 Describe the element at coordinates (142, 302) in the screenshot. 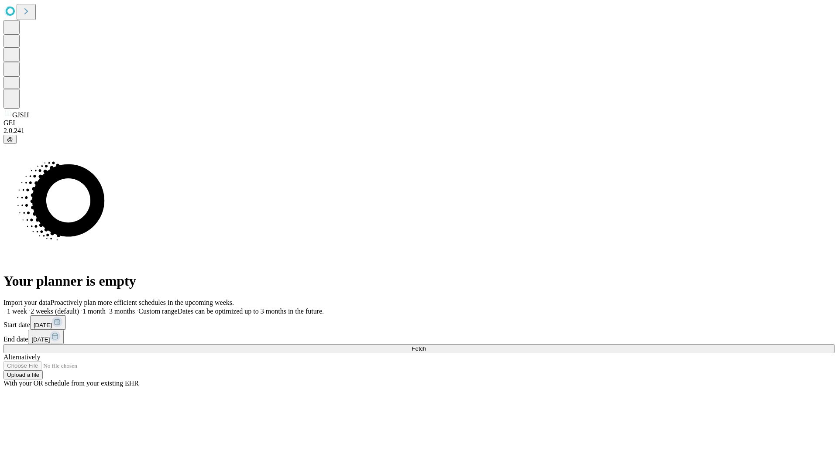

I see `span: Proactively plan more efficient schedules in the upcoming weeks.` at that location.